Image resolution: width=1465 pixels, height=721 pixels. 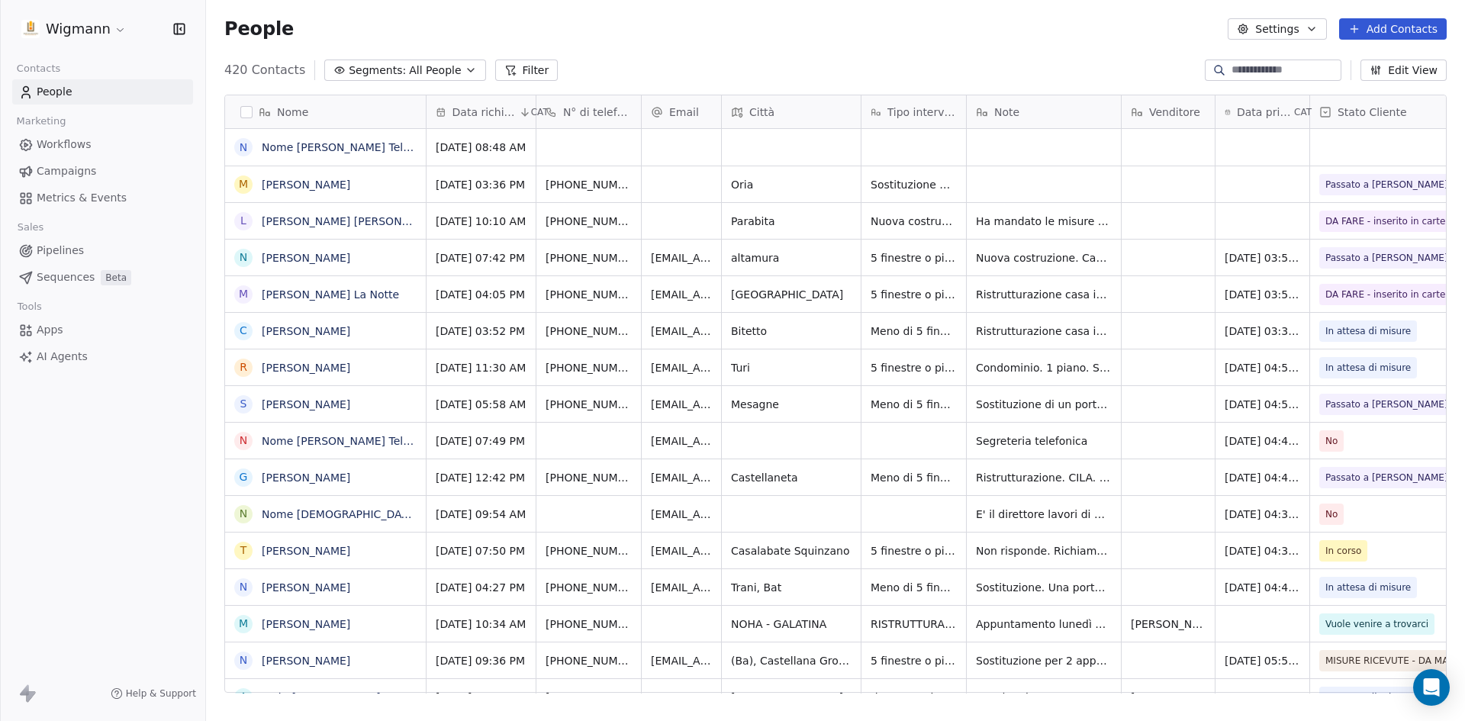 I want to click on div: Data richiestaCAT, so click(x=481, y=111).